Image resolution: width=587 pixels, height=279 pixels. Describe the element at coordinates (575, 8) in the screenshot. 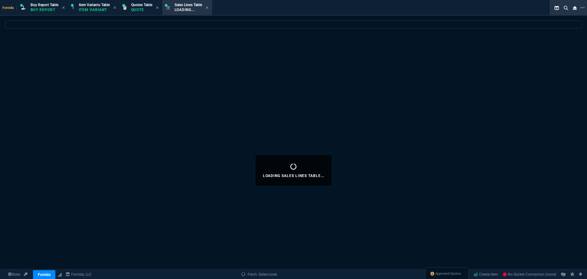

I see `nx-icon: Close Workbench` at that location.